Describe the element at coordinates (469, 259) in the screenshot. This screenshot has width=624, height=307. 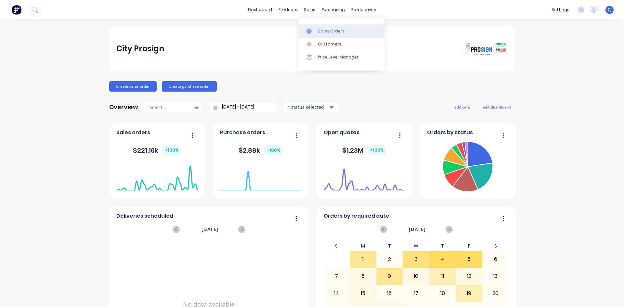
I see `div: 5` at that location.